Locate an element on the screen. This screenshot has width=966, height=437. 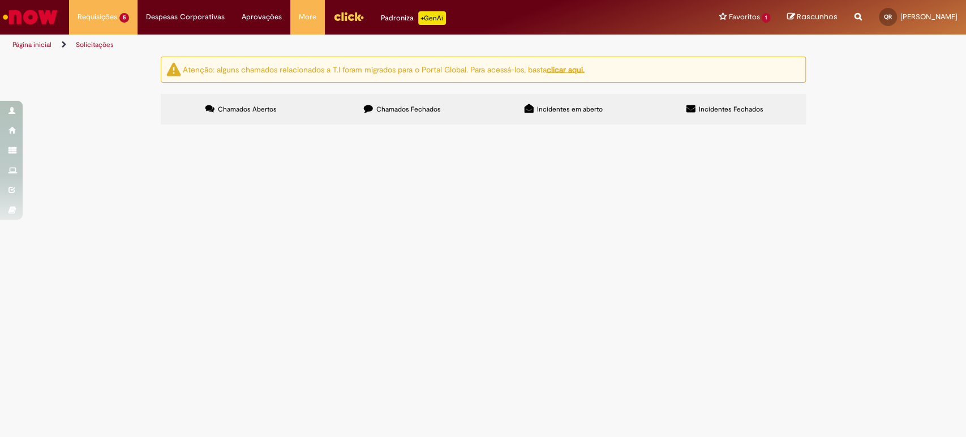
span: Requisições is located at coordinates (97, 17).